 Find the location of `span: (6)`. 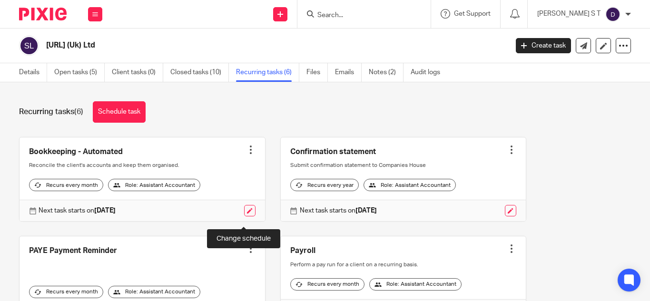

span: (6) is located at coordinates (78, 112).